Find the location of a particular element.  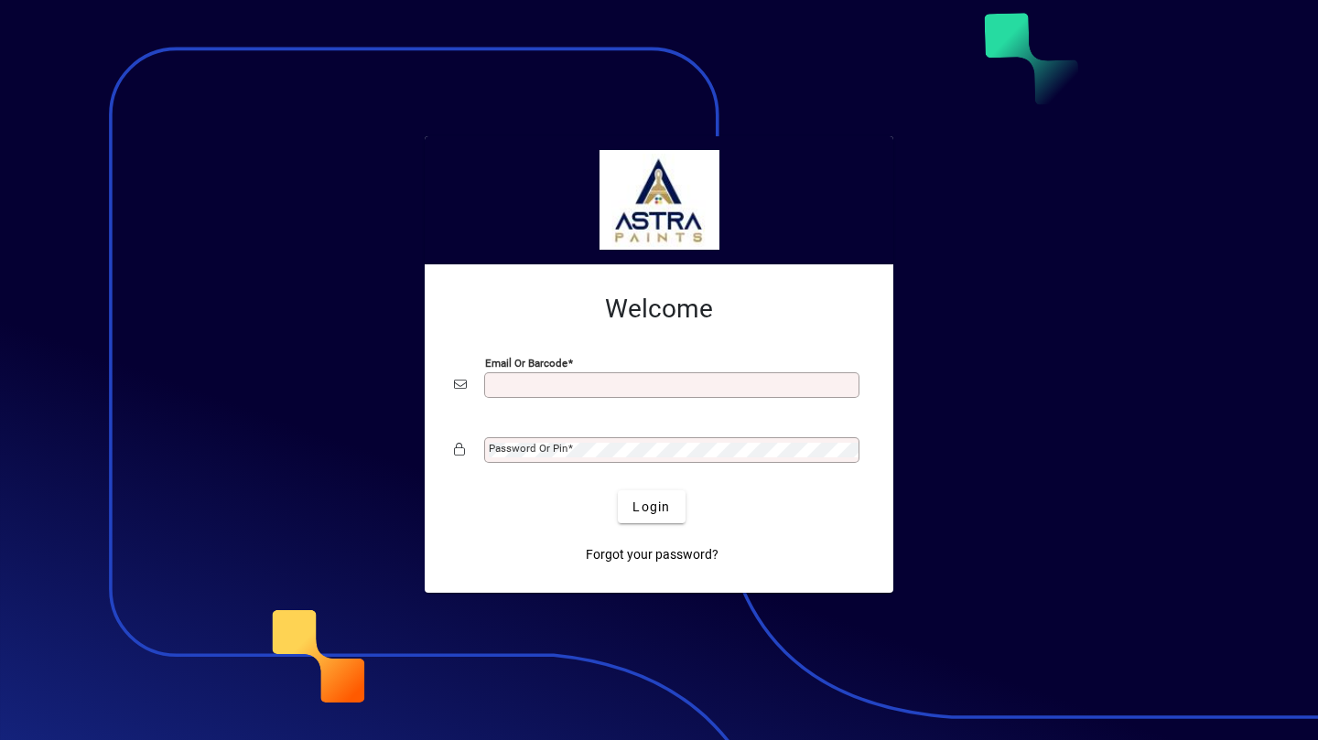

h2: Welcome is located at coordinates (659, 309).